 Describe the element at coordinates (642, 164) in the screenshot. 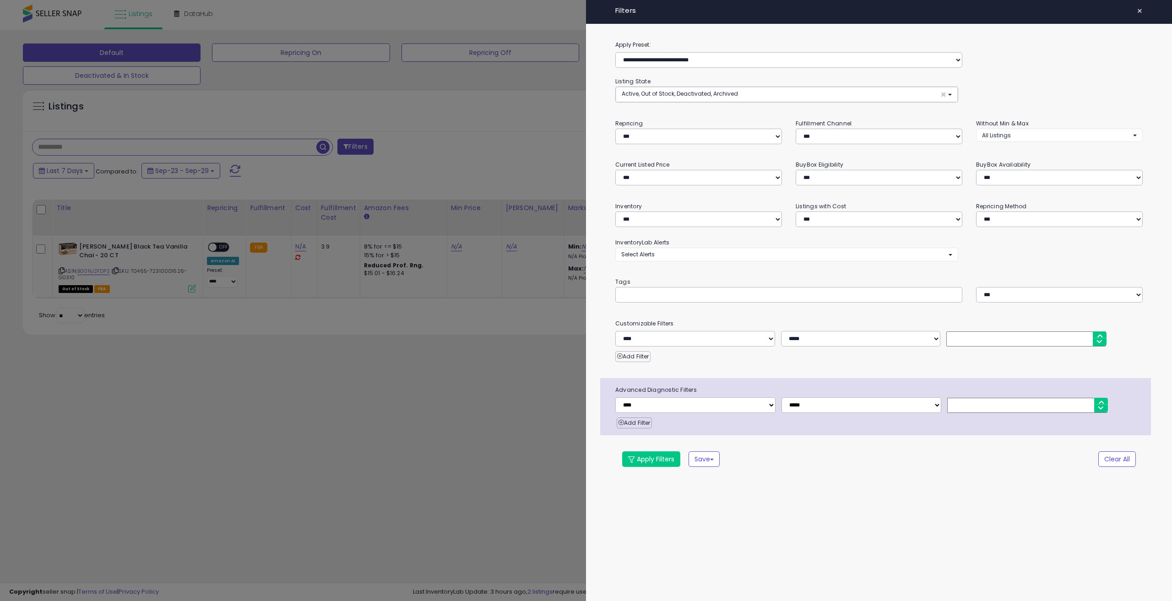

I see `small: Current Listed Price` at that location.